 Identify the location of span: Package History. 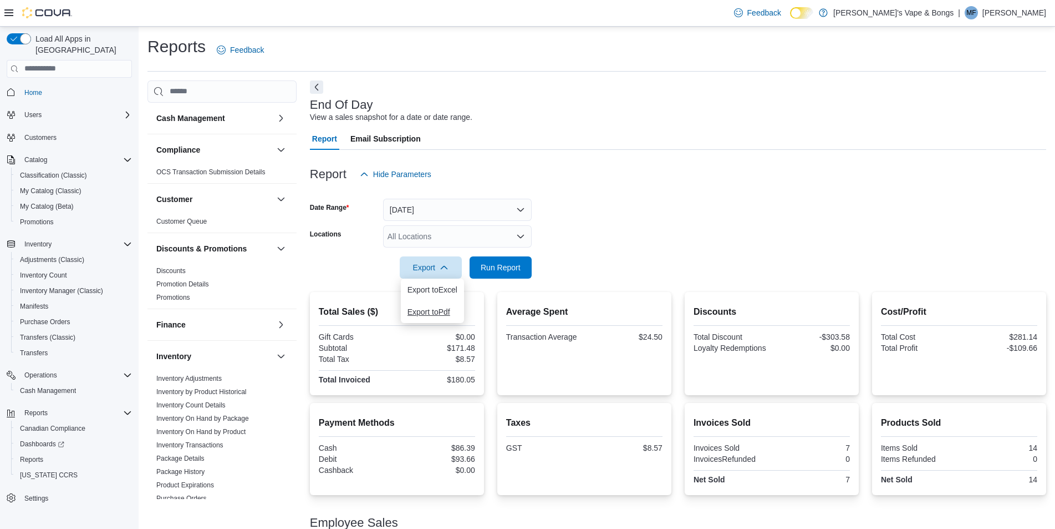
(180, 471).